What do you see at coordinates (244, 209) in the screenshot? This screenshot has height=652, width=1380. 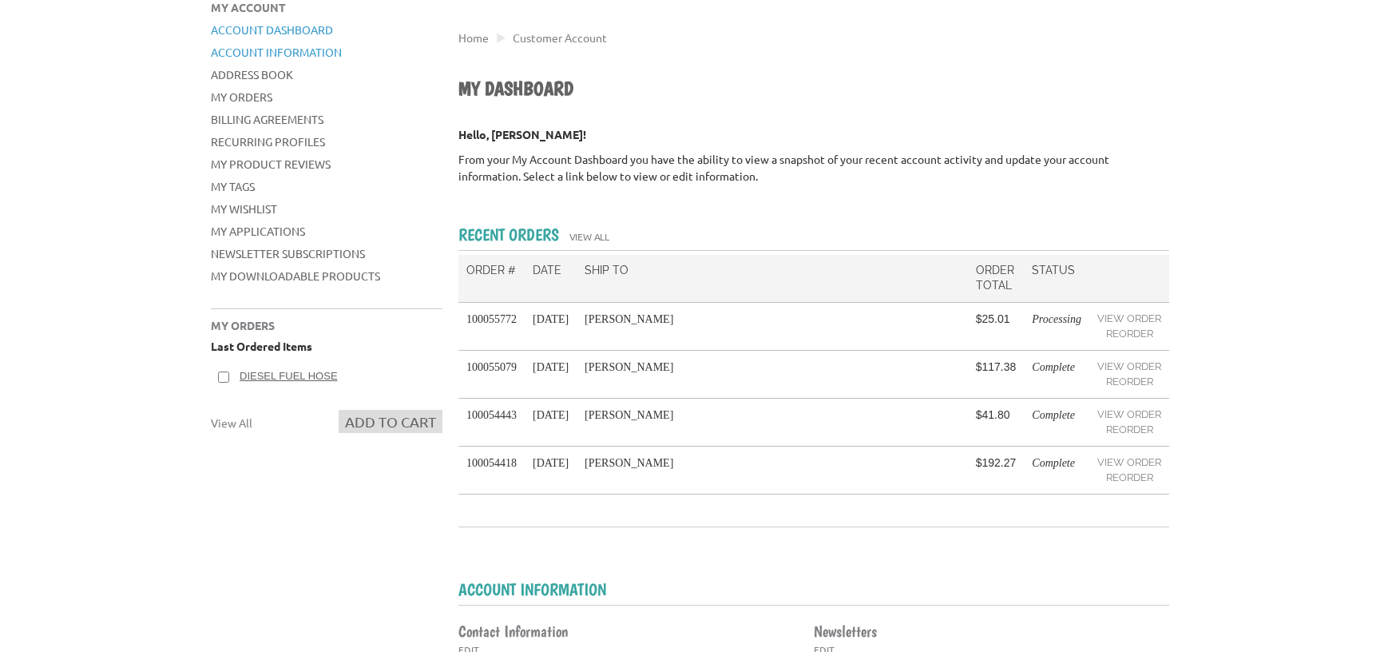 I see `a: My Wishlist` at bounding box center [244, 209].